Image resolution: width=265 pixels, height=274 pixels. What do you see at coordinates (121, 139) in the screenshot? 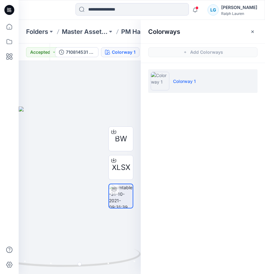
I see `span: BW` at bounding box center [121, 139].